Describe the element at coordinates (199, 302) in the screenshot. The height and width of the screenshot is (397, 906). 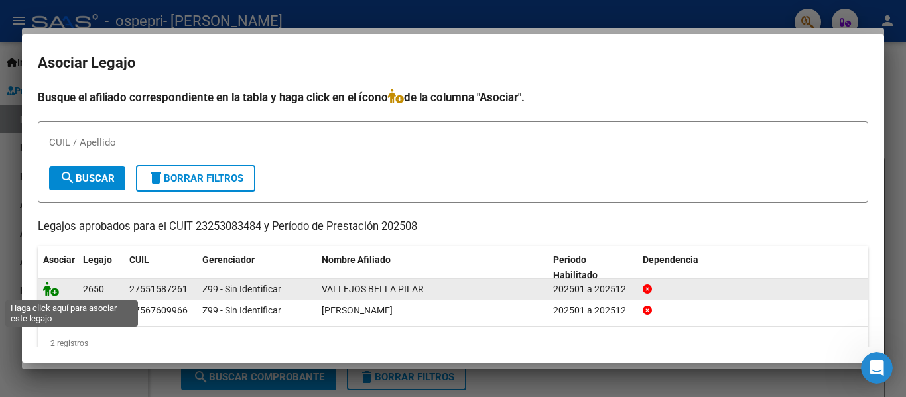
I see `button: Mensajes` at that location.